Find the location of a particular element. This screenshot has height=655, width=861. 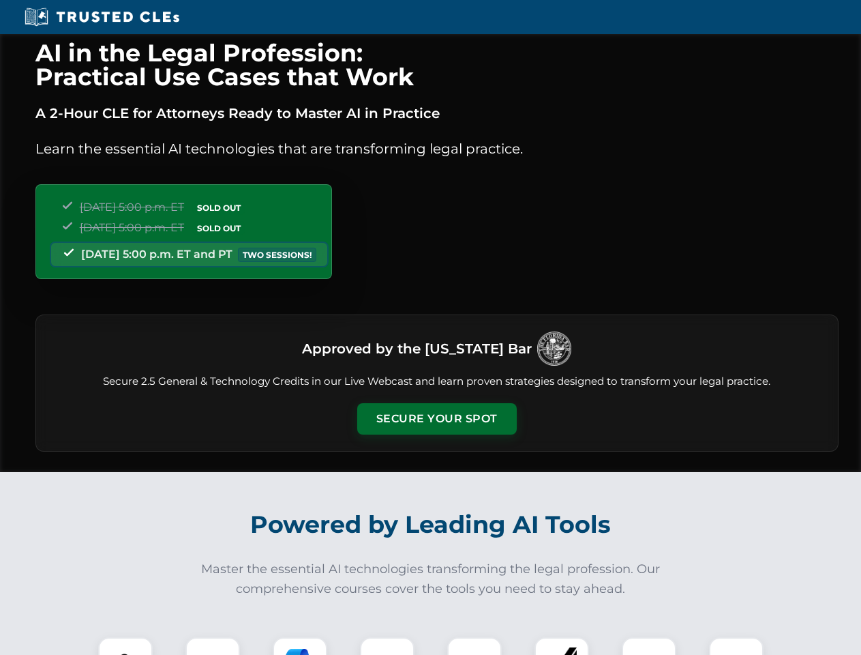

img: Logo is located at coordinates (554, 349).